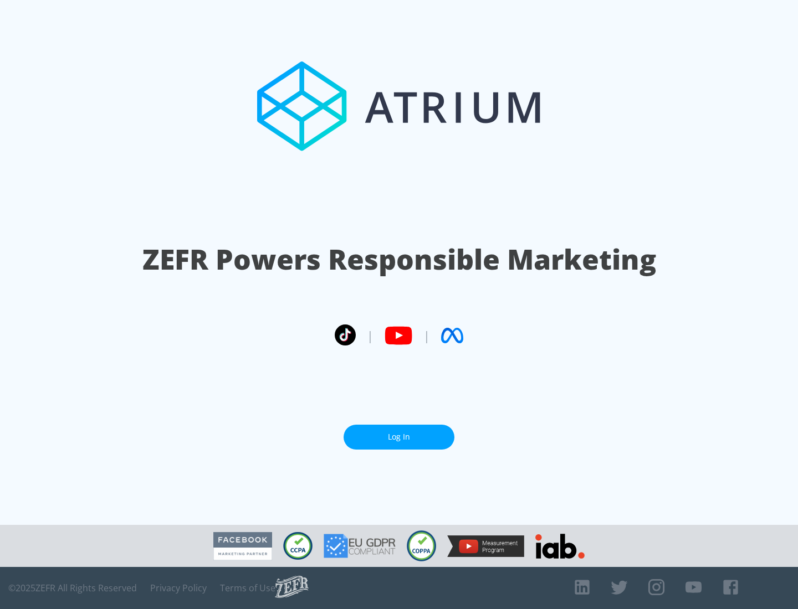 The image size is (798, 609). What do you see at coordinates (243, 546) in the screenshot?
I see `img: Facebook Marketing Partner` at bounding box center [243, 546].